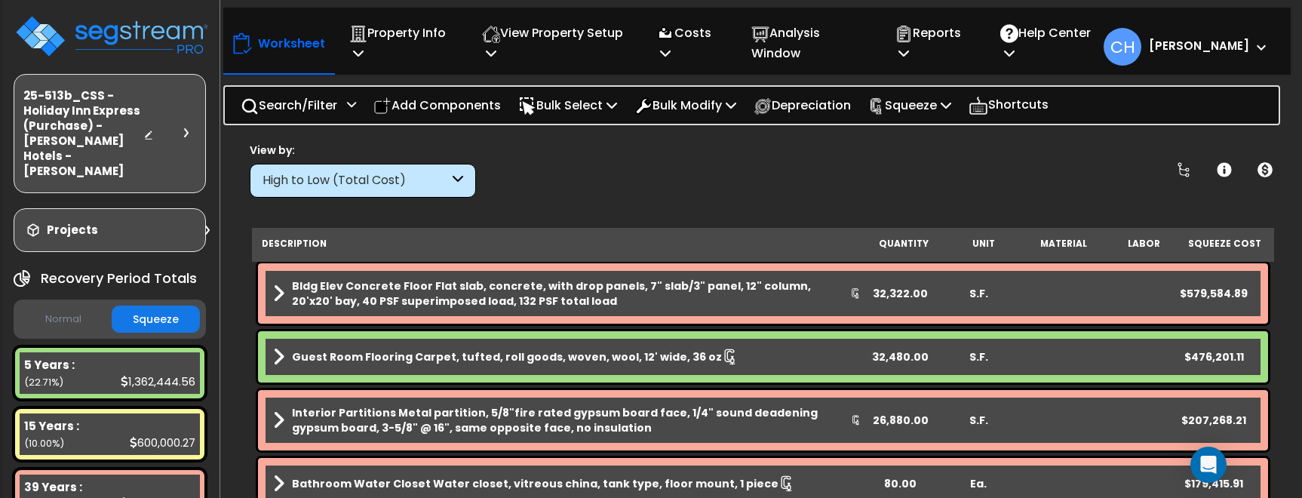  I want to click on img: logo_pro_r.png, so click(112, 36).